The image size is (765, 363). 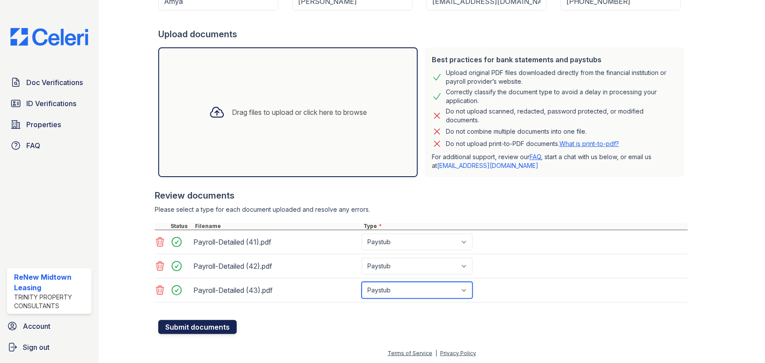 What do you see at coordinates (276, 266) in the screenshot?
I see `div: Payroll-Detailed (42).pdf` at bounding box center [276, 266].